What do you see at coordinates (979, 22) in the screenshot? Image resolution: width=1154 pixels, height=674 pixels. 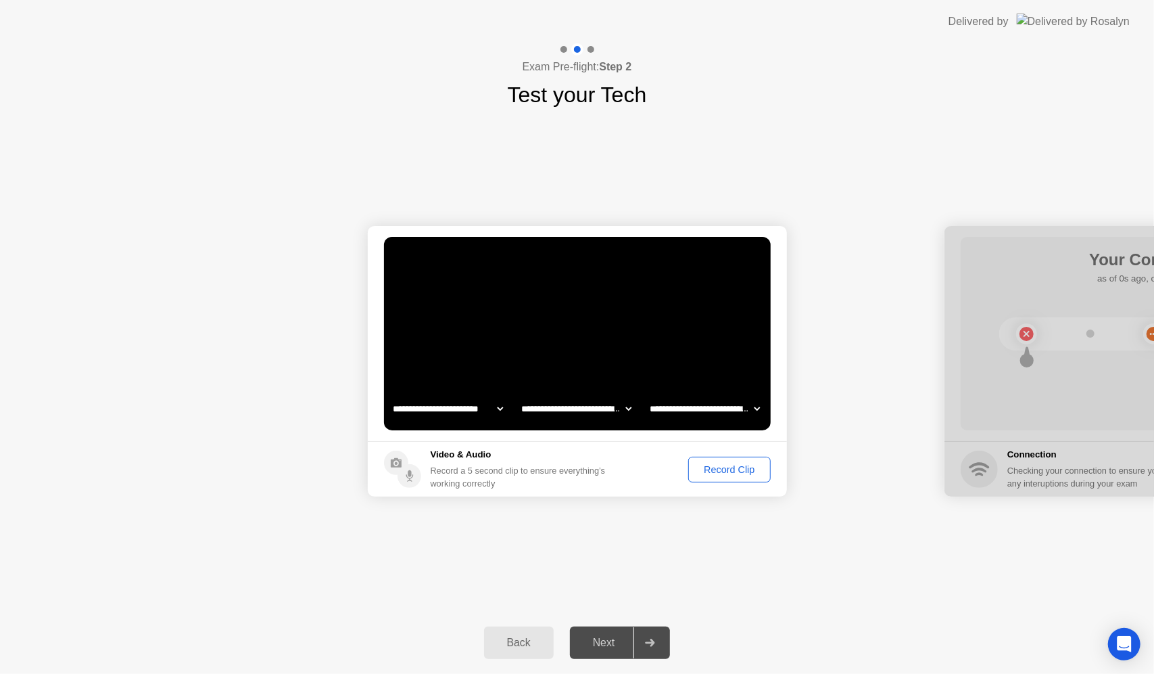 I see `div: Delivered by` at bounding box center [979, 22].